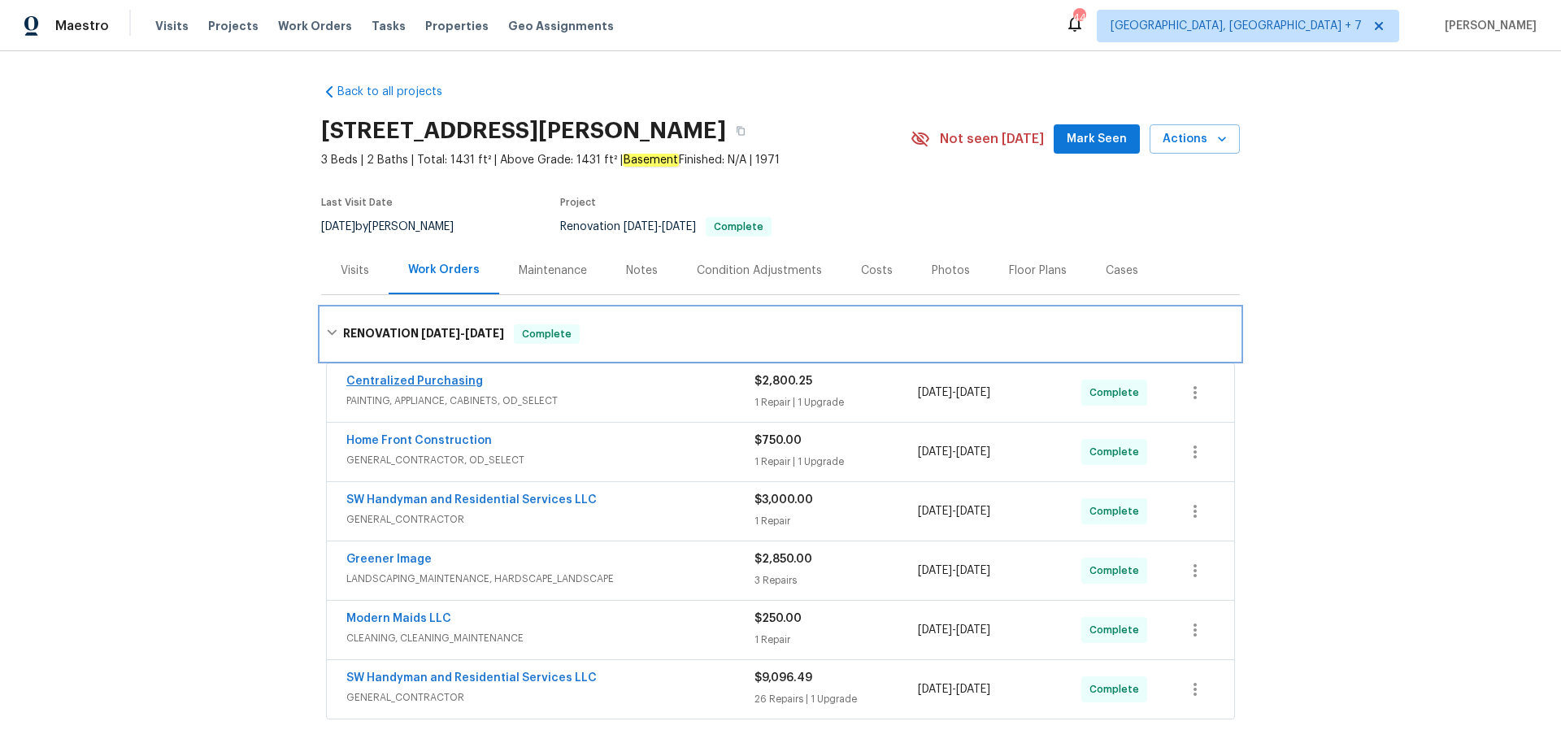  Describe the element at coordinates (399, 92) in the screenshot. I see `a: Back to all projects` at that location.